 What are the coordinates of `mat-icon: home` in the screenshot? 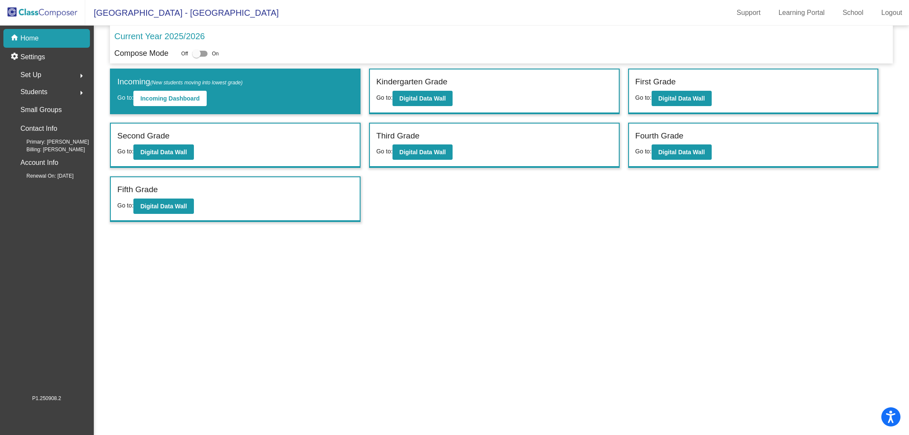 It's located at (15, 38).